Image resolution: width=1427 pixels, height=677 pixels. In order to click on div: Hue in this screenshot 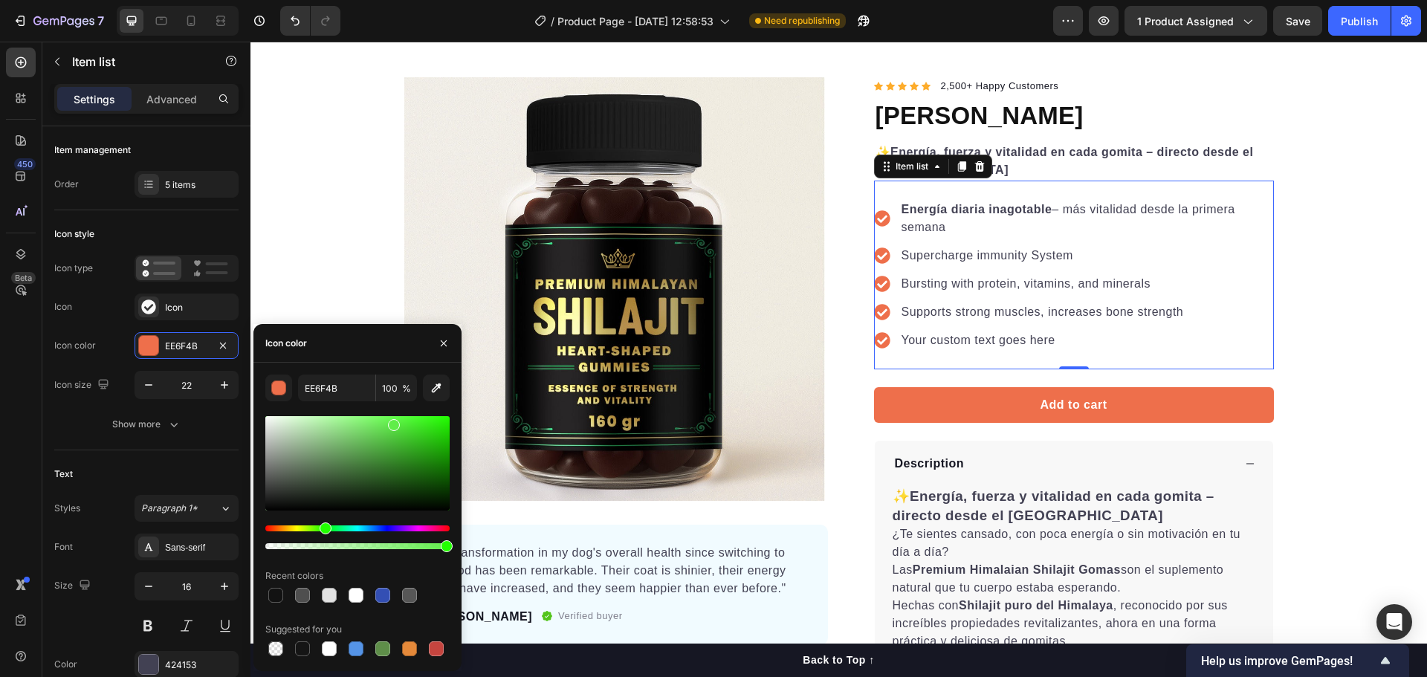, I will do `click(358, 529)`.